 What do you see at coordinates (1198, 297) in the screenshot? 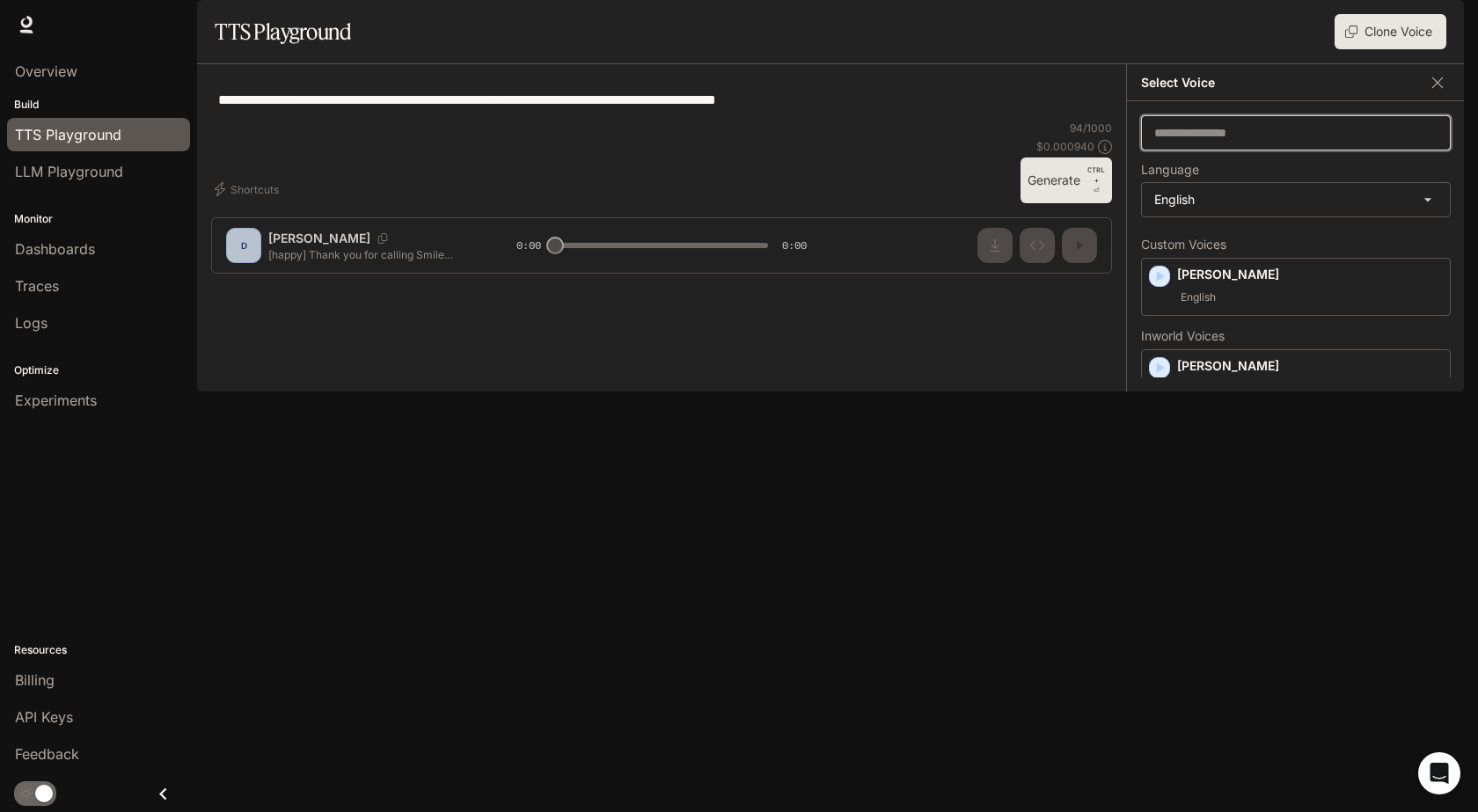
I see `span: English` at bounding box center [1198, 297].